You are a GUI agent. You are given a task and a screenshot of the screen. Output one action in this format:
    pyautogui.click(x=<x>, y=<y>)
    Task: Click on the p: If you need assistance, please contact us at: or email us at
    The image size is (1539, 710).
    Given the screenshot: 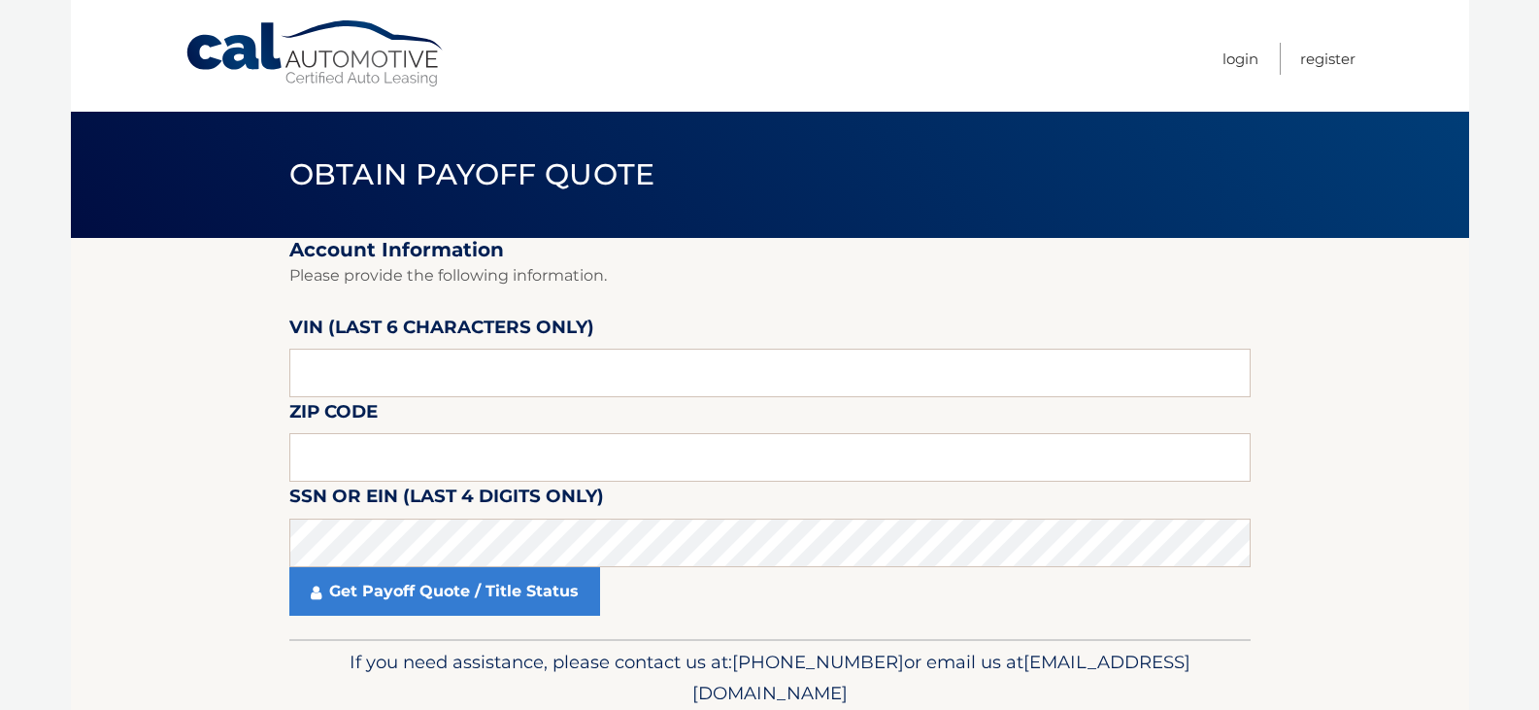 What is the action you would take?
    pyautogui.click(x=770, y=678)
    